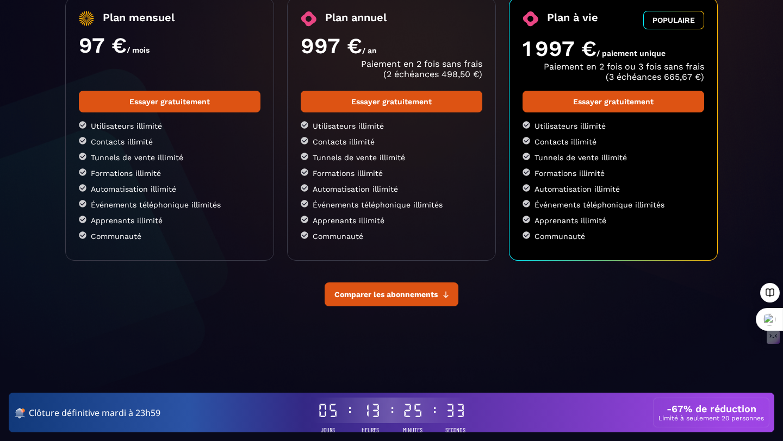 The image size is (783, 441). Describe the element at coordinates (370, 410) in the screenshot. I see `div: 13` at that location.